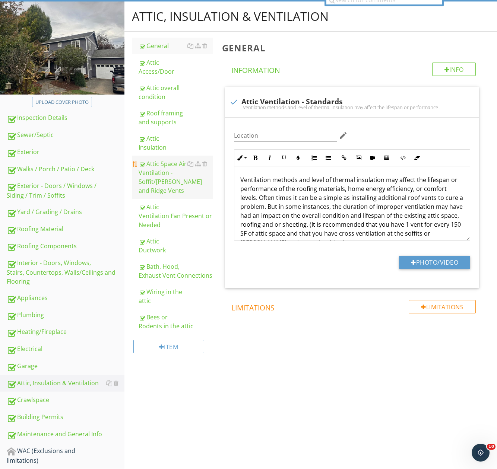 The height and width of the screenshot is (469, 497). I want to click on div: Bees or Rodents in the attic, so click(176, 322).